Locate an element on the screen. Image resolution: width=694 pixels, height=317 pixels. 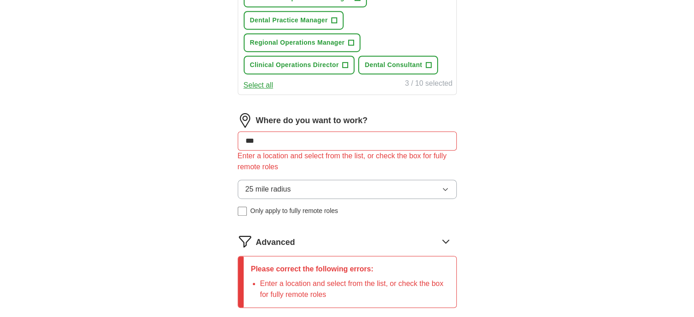
label: Where do you want to work? is located at coordinates (311, 120).